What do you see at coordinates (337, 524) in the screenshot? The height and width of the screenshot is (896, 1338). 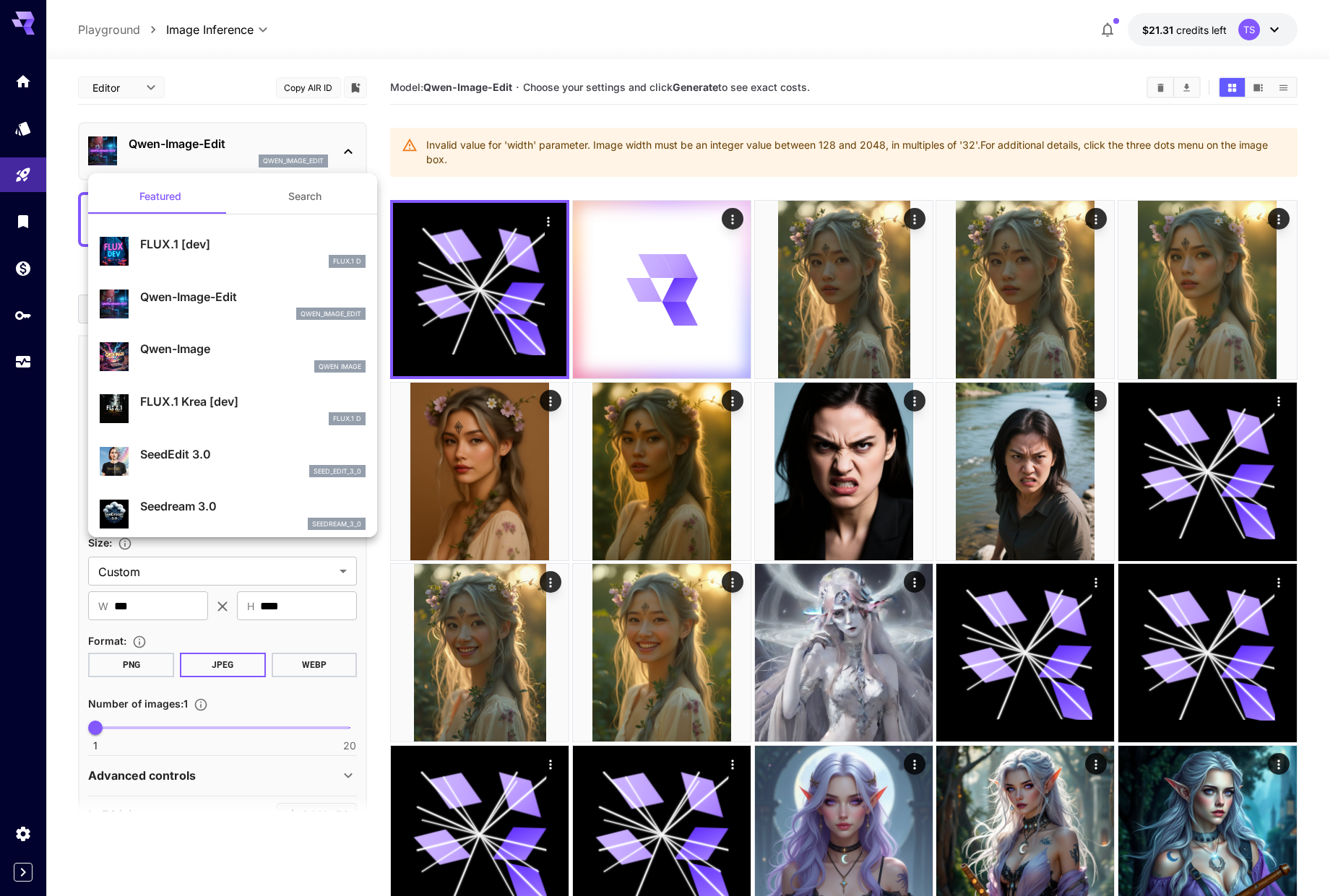 I see `p: seedream_3_0` at bounding box center [337, 524].